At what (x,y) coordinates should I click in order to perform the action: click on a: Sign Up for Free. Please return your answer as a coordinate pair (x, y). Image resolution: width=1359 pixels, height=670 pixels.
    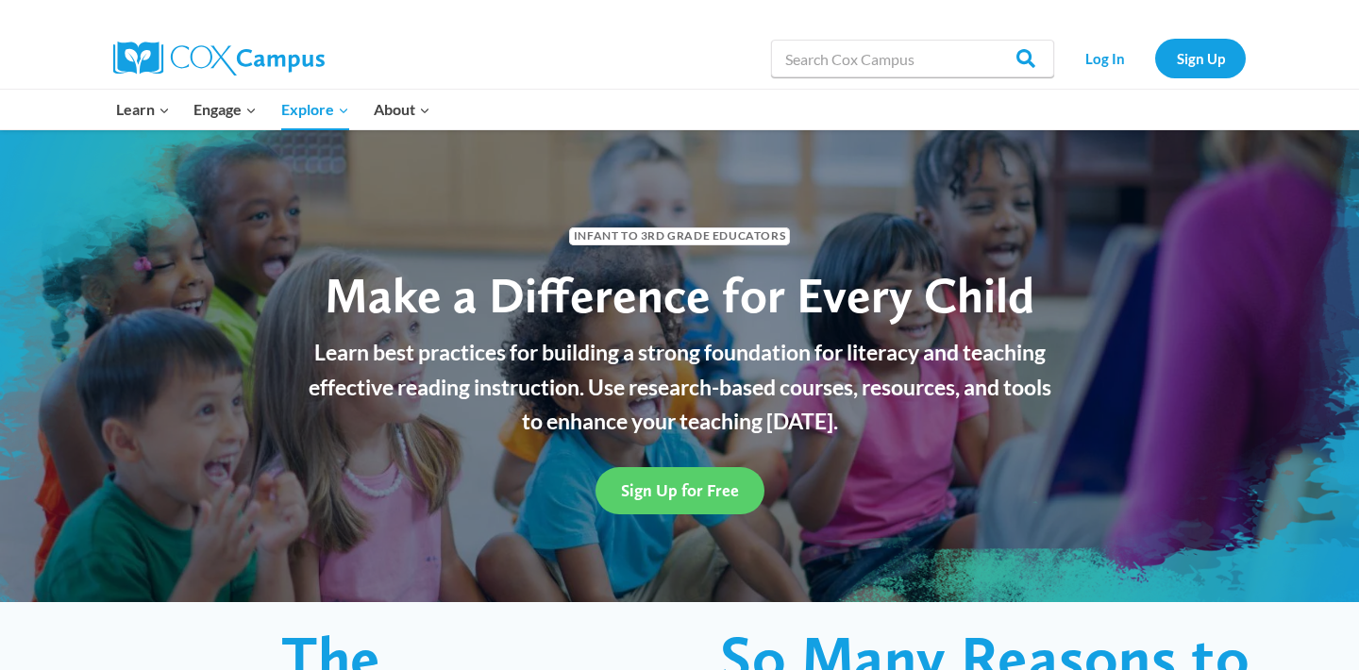
    Looking at the image, I should click on (680, 490).